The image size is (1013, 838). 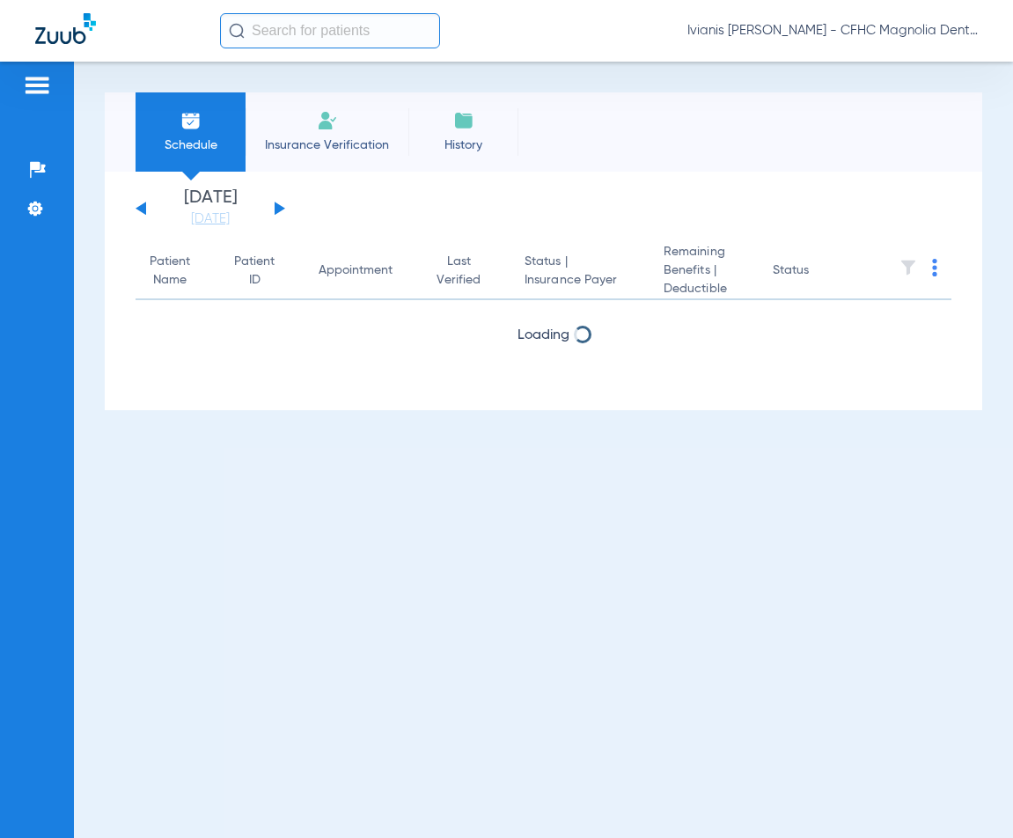 I want to click on img: hamburger-icon, so click(x=37, y=85).